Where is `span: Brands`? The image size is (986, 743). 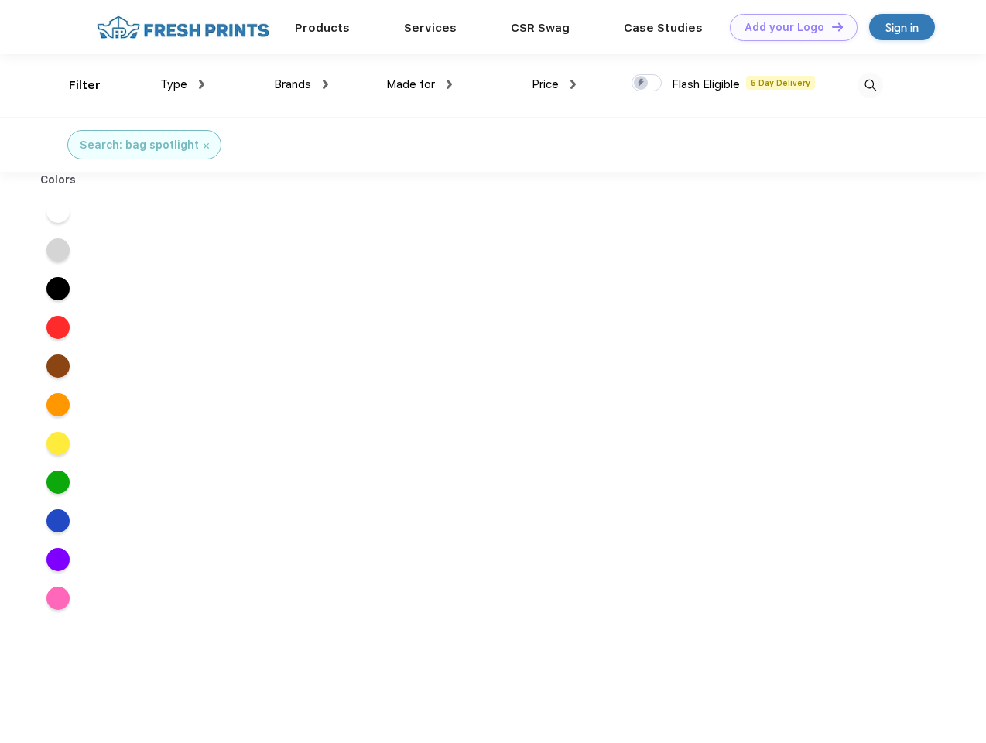 span: Brands is located at coordinates (292, 84).